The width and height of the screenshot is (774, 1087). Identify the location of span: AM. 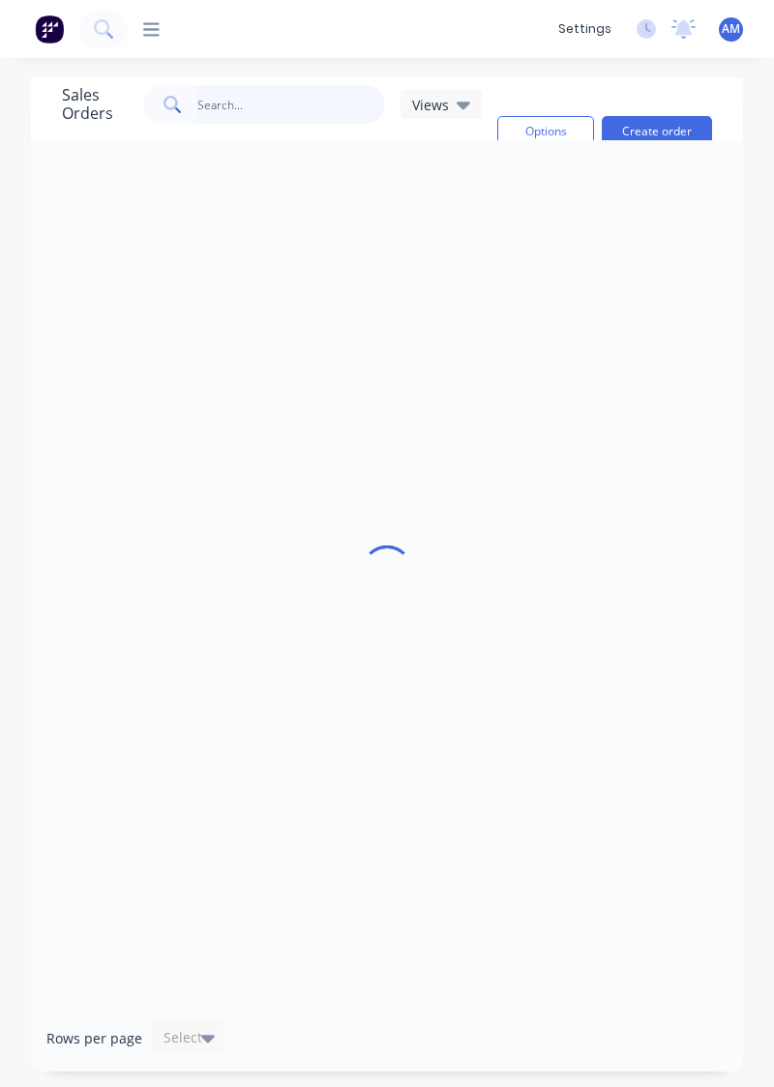
(730, 29).